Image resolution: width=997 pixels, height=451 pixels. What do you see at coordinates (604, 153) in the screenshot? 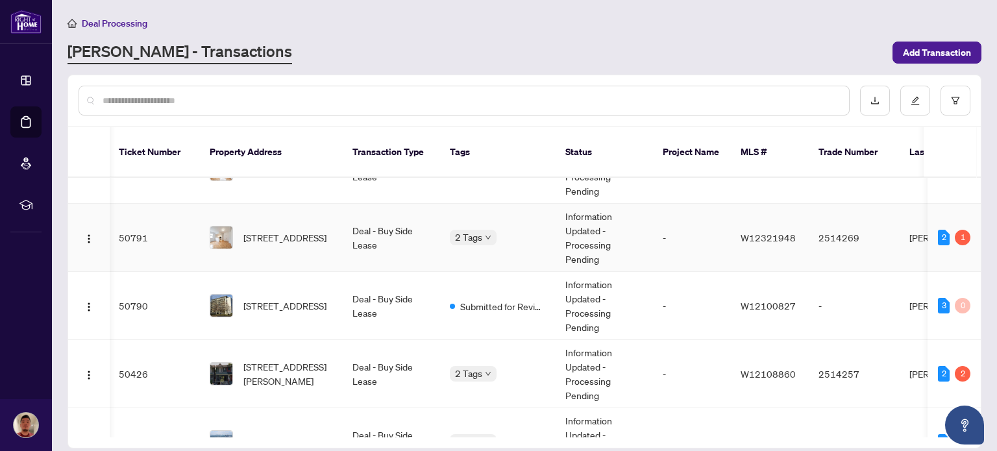
I see `th: Status` at bounding box center [604, 153].